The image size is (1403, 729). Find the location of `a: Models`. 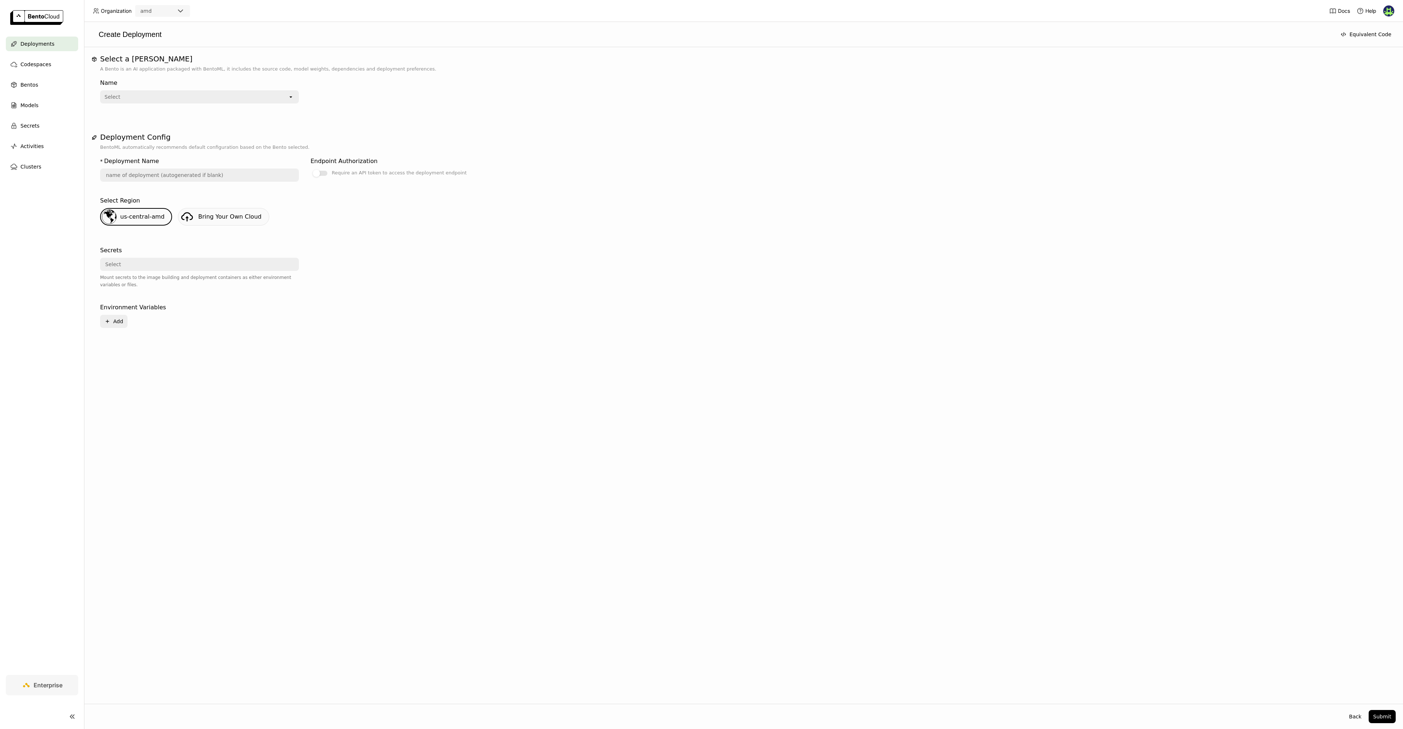

a: Models is located at coordinates (42, 105).